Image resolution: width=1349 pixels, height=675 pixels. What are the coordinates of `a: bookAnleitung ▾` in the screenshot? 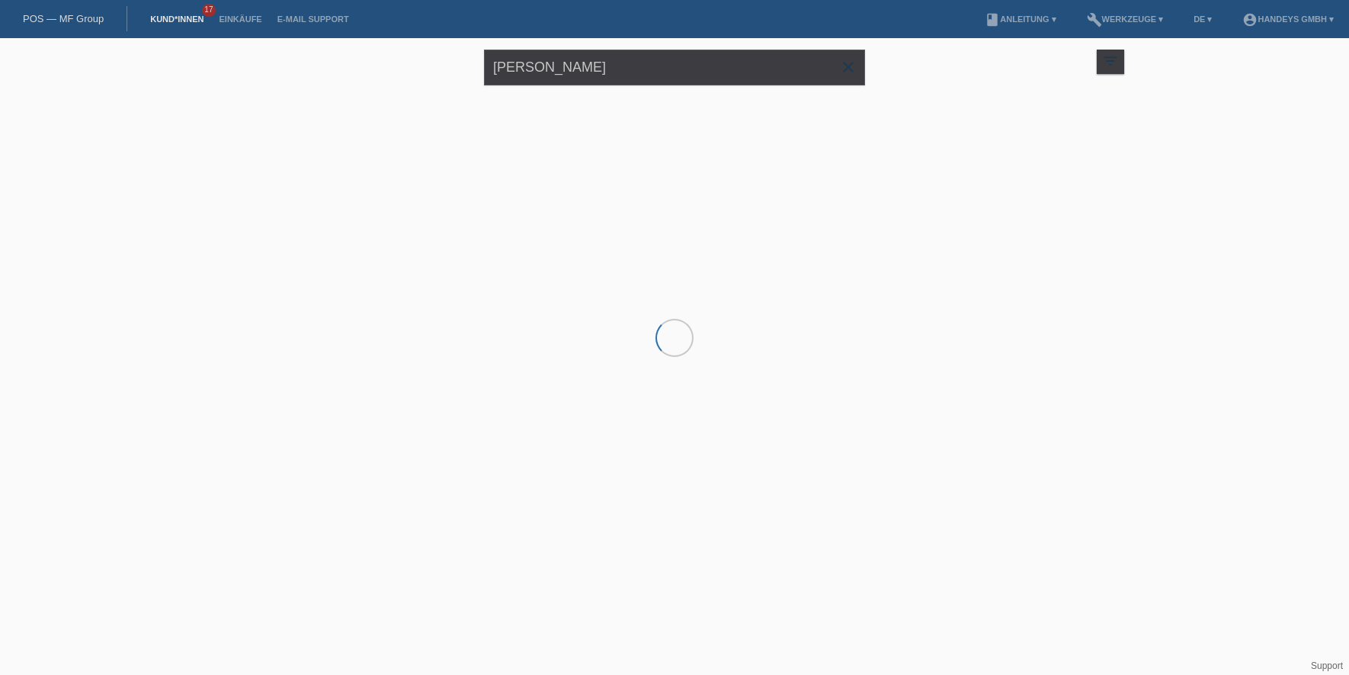 It's located at (1020, 19).